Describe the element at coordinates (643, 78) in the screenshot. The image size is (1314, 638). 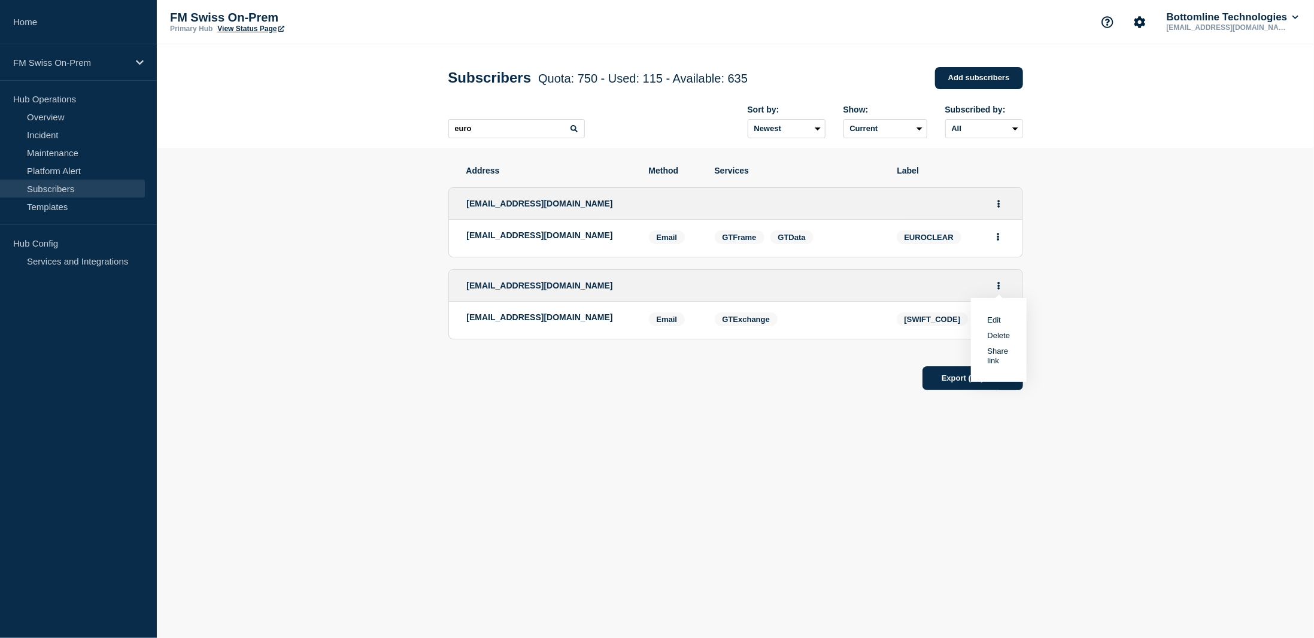
I see `span: Quota: 750 - Used: 115 - Available: 635` at that location.